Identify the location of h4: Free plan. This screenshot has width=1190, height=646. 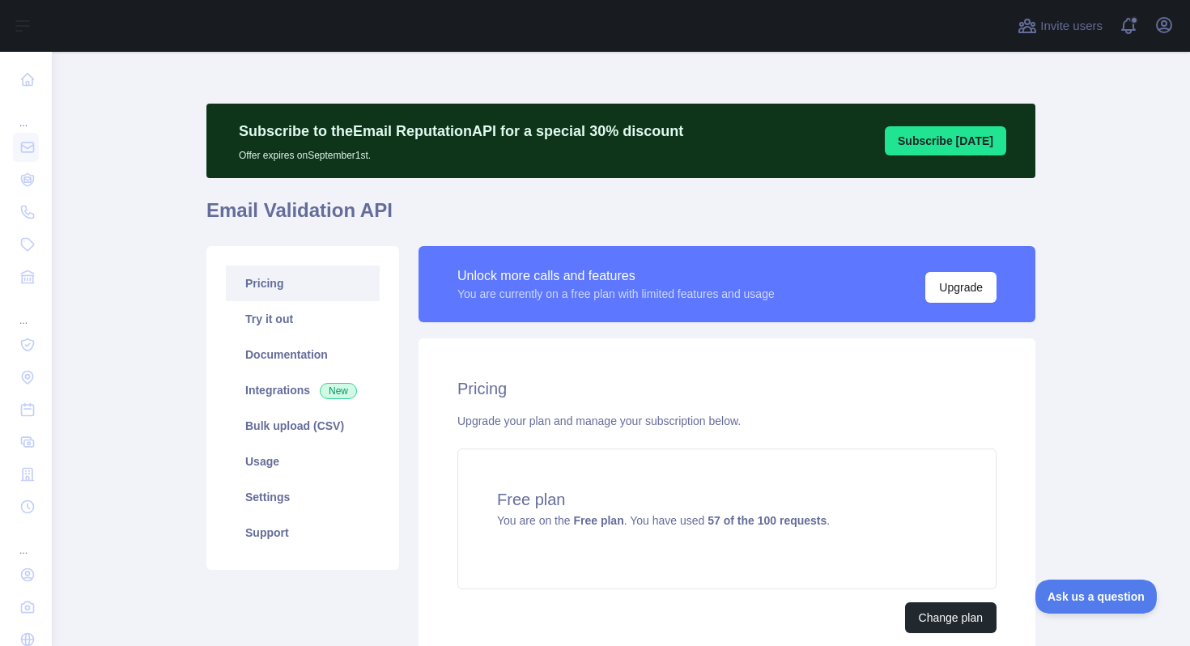
(727, 499).